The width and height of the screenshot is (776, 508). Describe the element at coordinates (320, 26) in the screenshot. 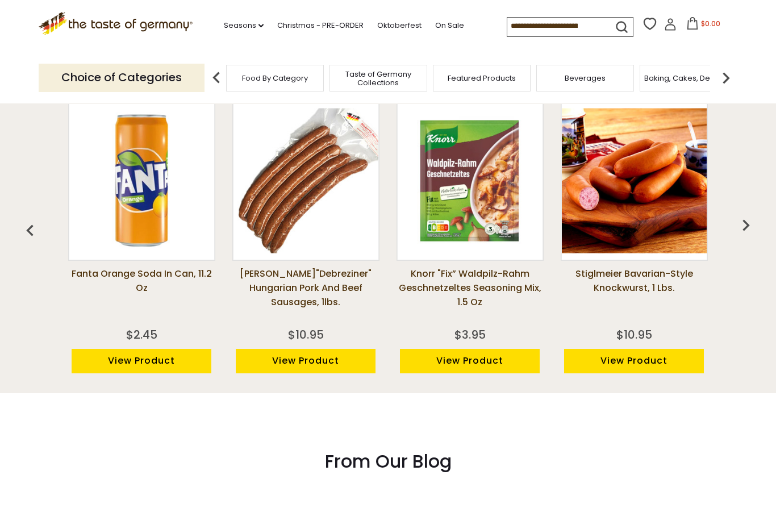

I see `a: Christmas - PRE-ORDER` at that location.